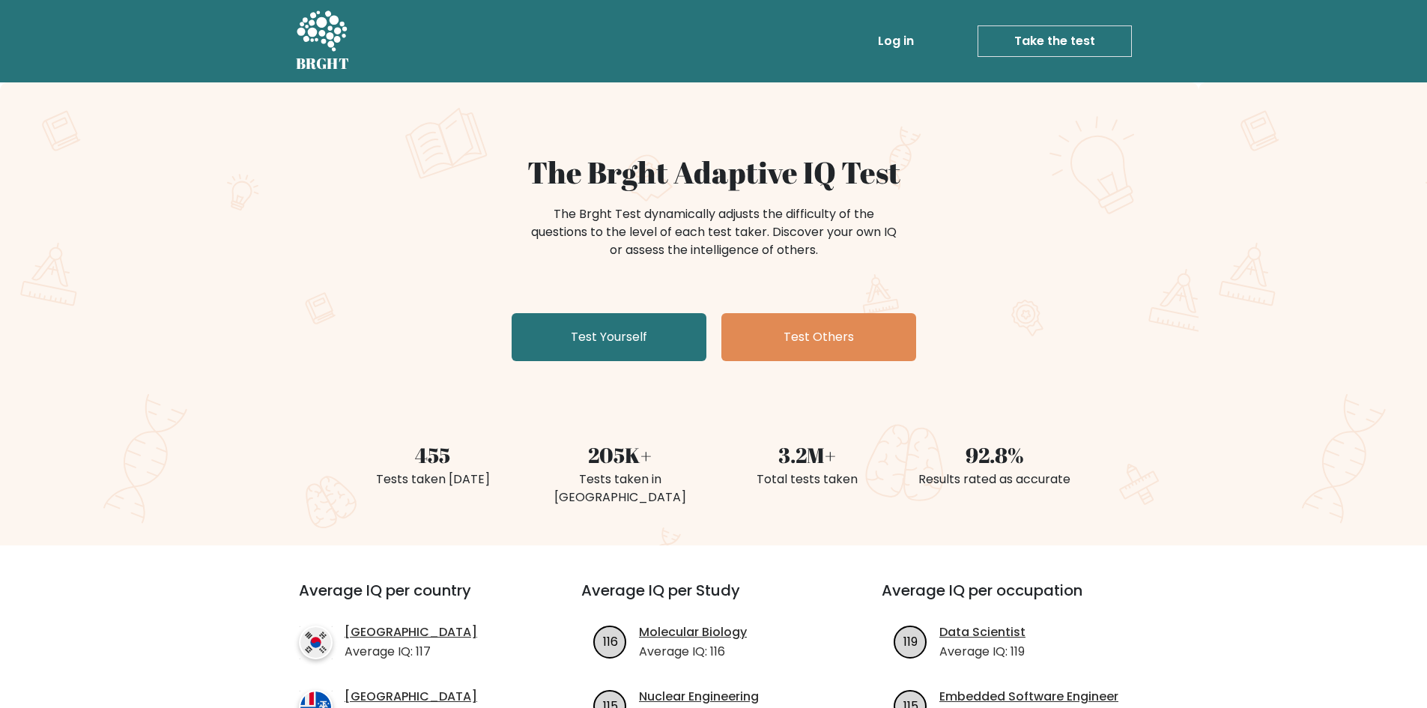 This screenshot has width=1427, height=708. What do you see at coordinates (818, 337) in the screenshot?
I see `a: Test Others` at bounding box center [818, 337].